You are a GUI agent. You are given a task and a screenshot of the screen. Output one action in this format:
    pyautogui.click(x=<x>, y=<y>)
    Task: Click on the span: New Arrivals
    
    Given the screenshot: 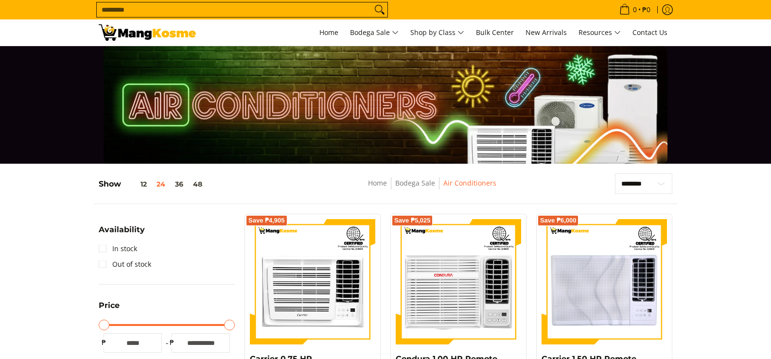 What is the action you would take?
    pyautogui.click(x=546, y=32)
    